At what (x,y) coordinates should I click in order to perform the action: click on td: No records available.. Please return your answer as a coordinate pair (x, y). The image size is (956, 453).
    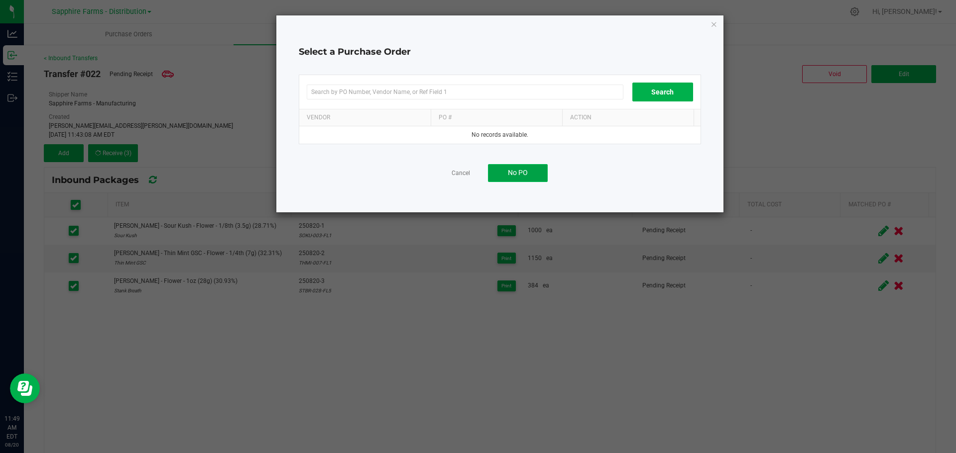
    Looking at the image, I should click on (500, 135).